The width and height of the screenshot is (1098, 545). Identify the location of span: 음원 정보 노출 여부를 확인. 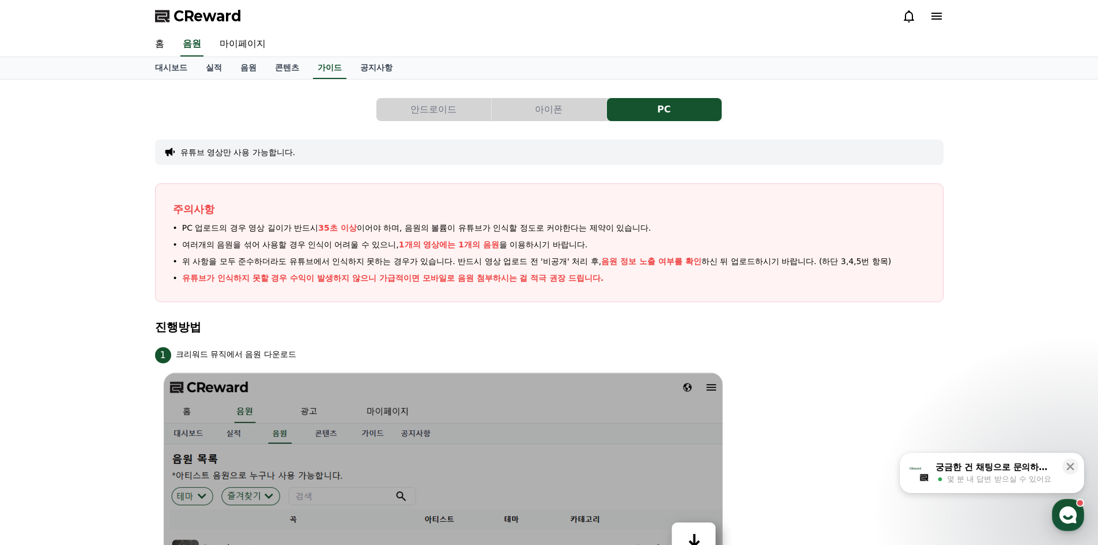
(652, 261).